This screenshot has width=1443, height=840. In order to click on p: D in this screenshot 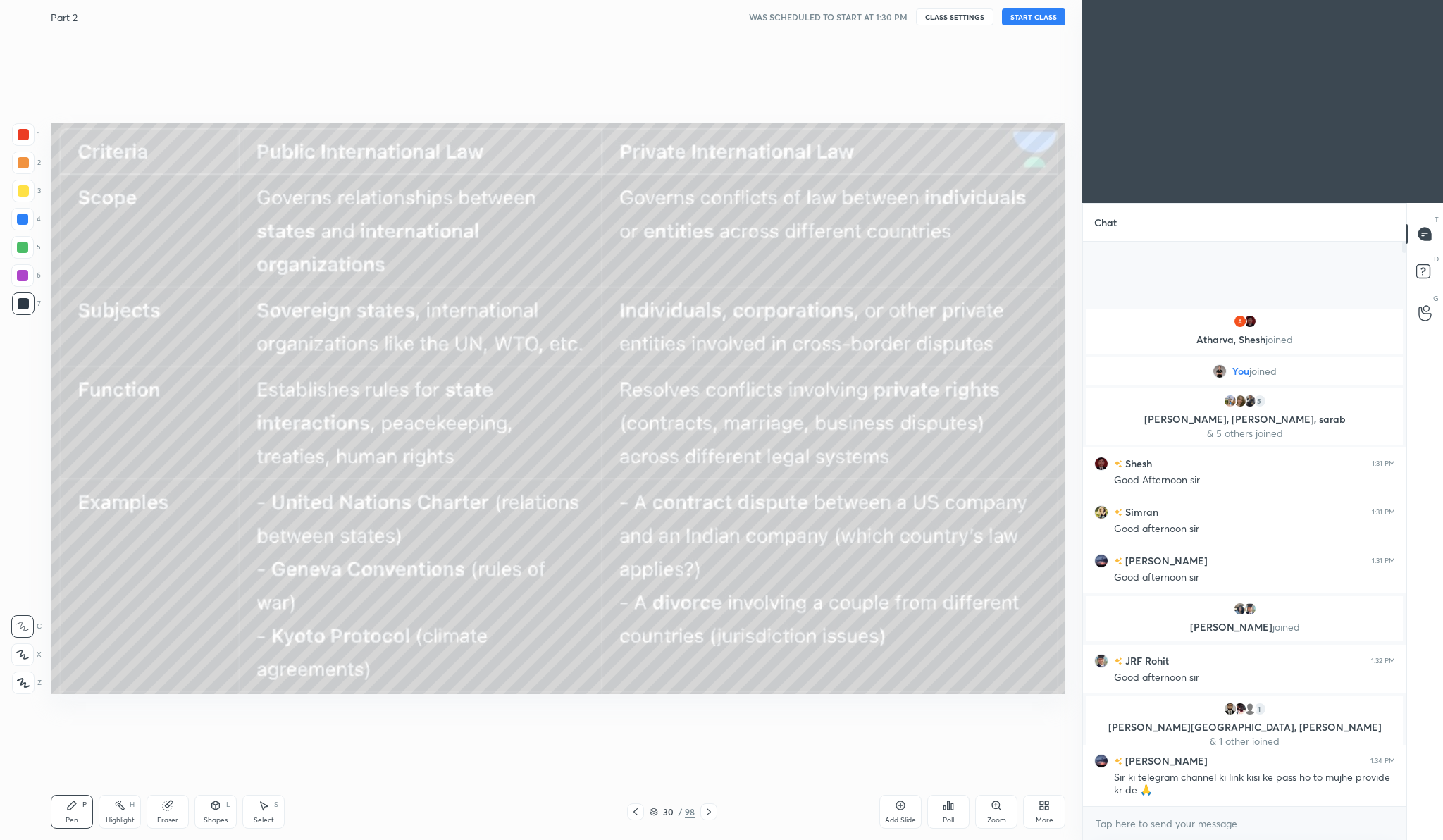, I will do `click(1436, 259)`.